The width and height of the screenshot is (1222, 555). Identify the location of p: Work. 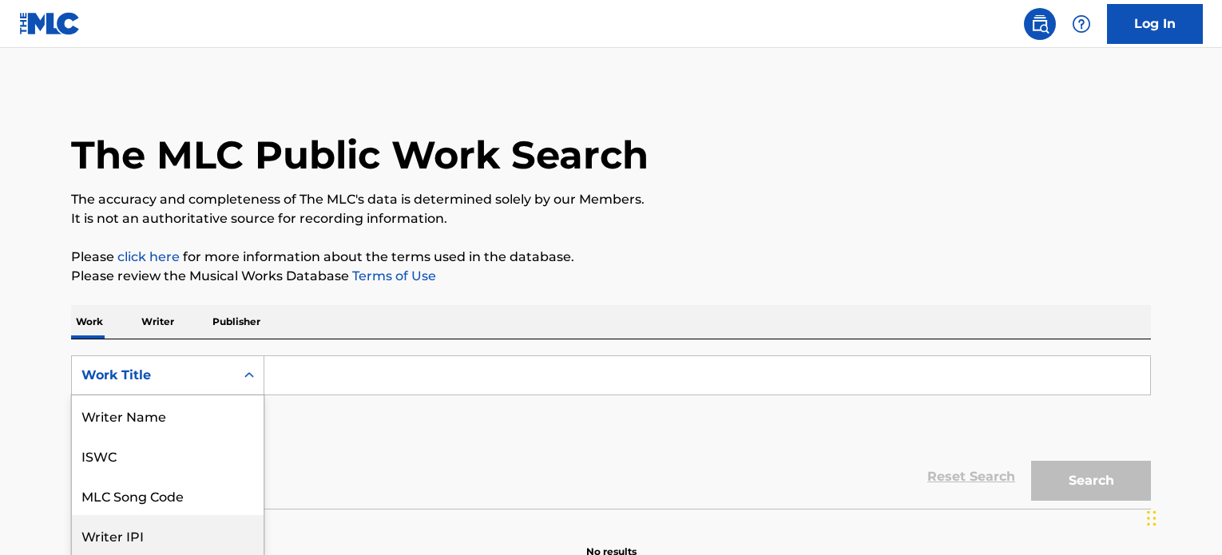
(89, 322).